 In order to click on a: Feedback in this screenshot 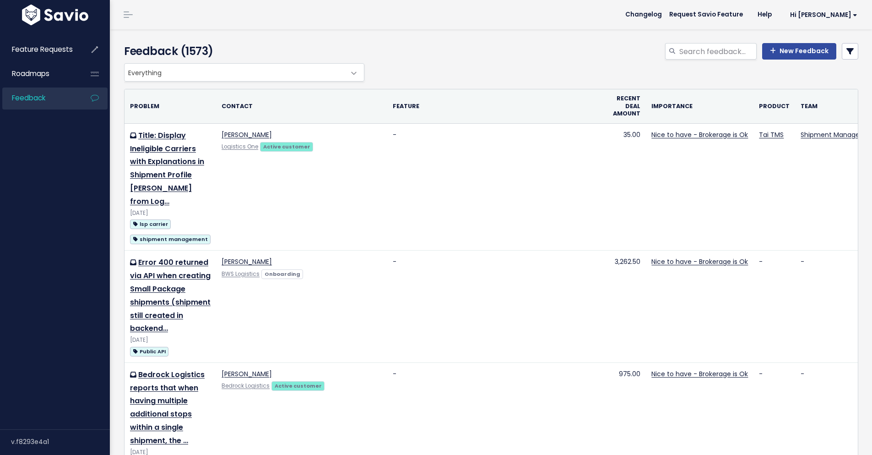, I will do `click(39, 98)`.